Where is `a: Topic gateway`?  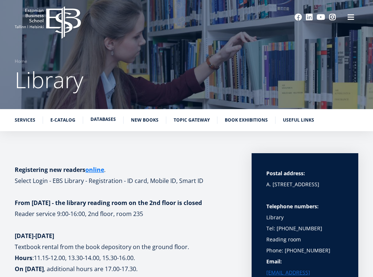 a: Topic gateway is located at coordinates (191, 120).